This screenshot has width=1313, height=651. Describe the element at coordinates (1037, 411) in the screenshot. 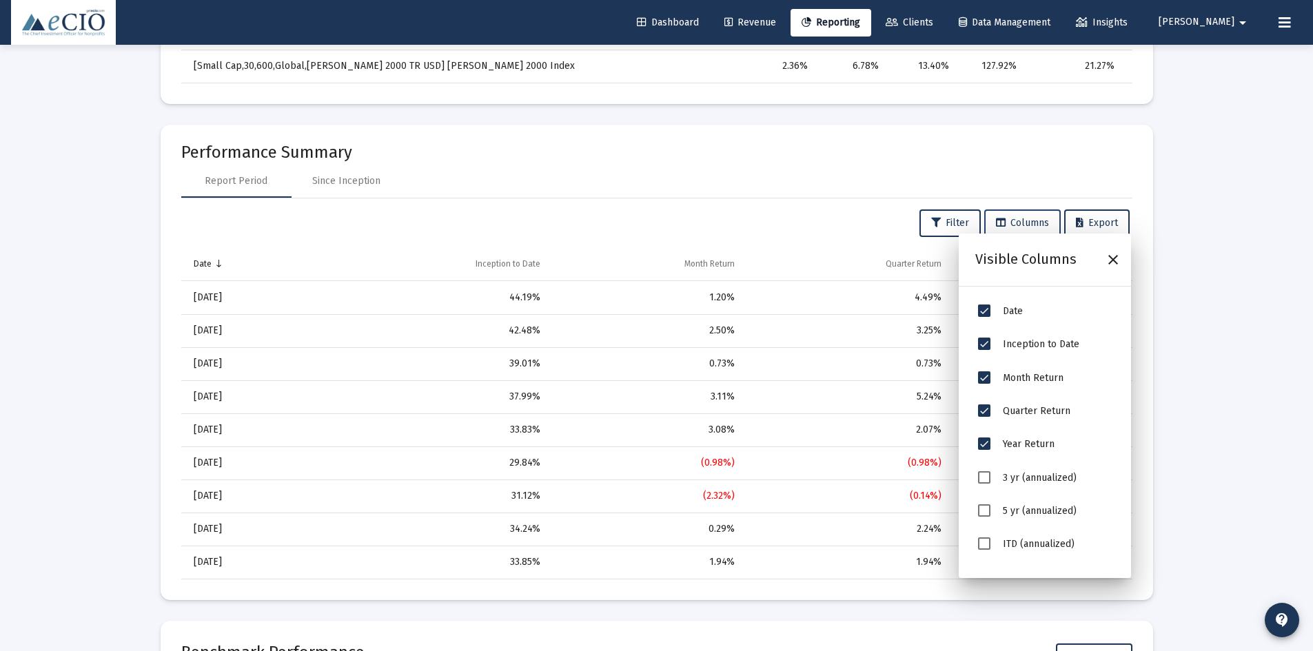

I see `span: Quarter Return` at that location.